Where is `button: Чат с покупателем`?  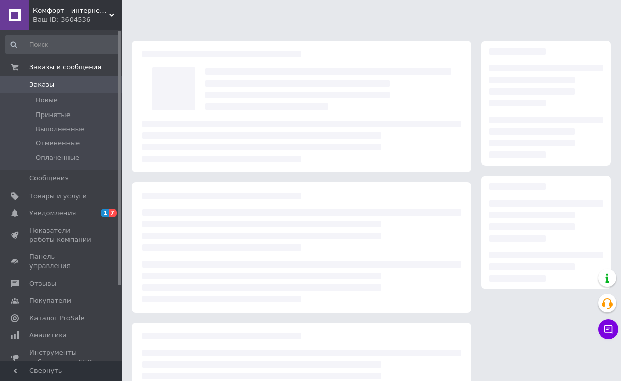
button: Чат с покупателем is located at coordinates (608, 330).